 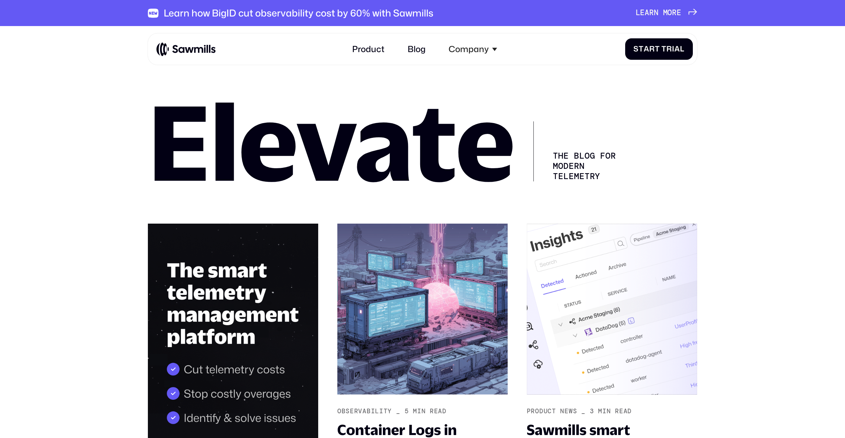 What do you see at coordinates (682, 49) in the screenshot?
I see `span: l` at bounding box center [682, 49].